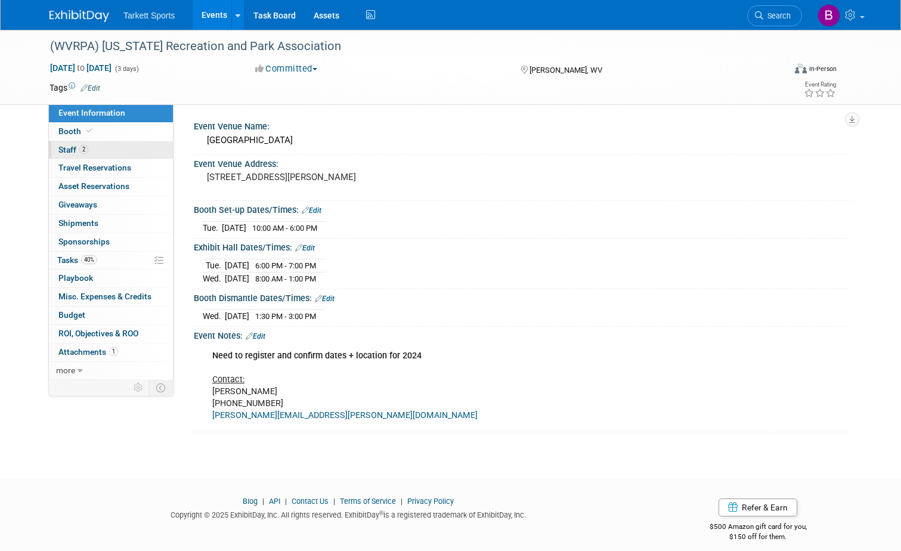 This screenshot has height=551, width=901. What do you see at coordinates (317, 355) in the screenshot?
I see `b: Need to register and confirm dates + location for 2024` at bounding box center [317, 355].